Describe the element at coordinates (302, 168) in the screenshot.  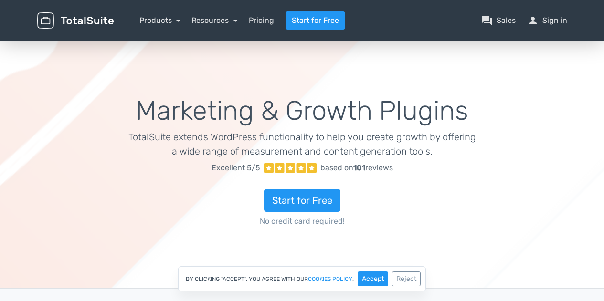
I see `a: Excellent 5/5 based on101reviews` at that location.